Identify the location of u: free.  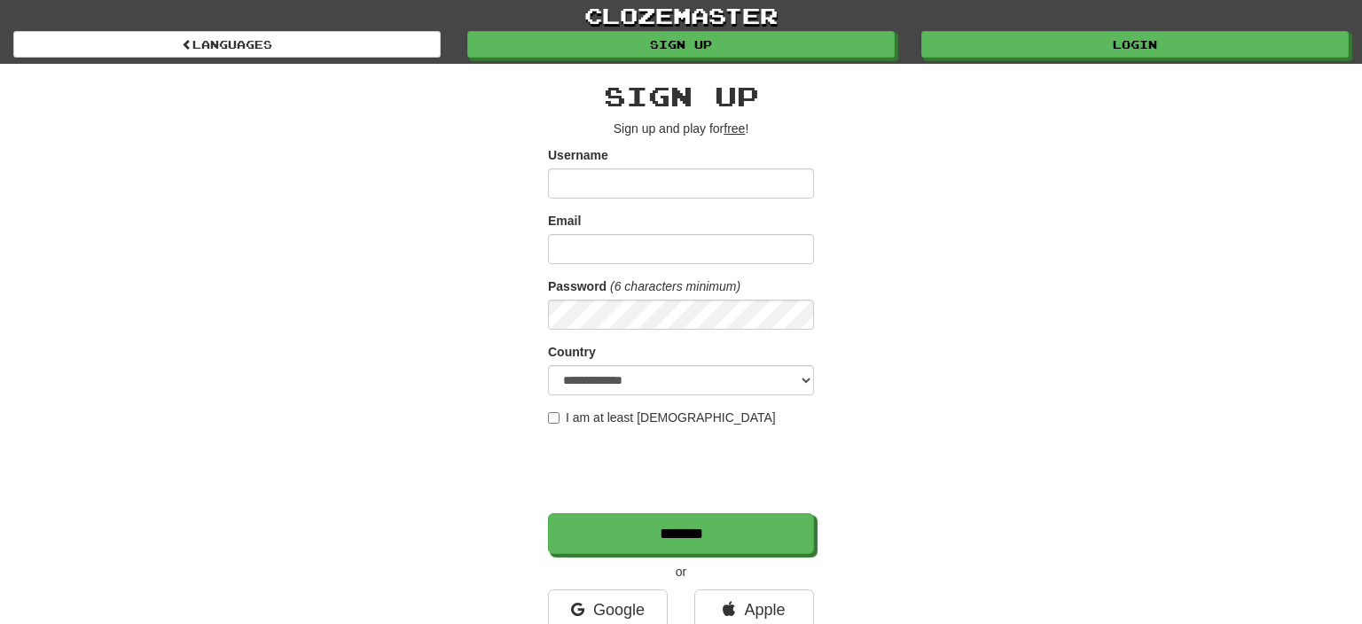
(734, 129).